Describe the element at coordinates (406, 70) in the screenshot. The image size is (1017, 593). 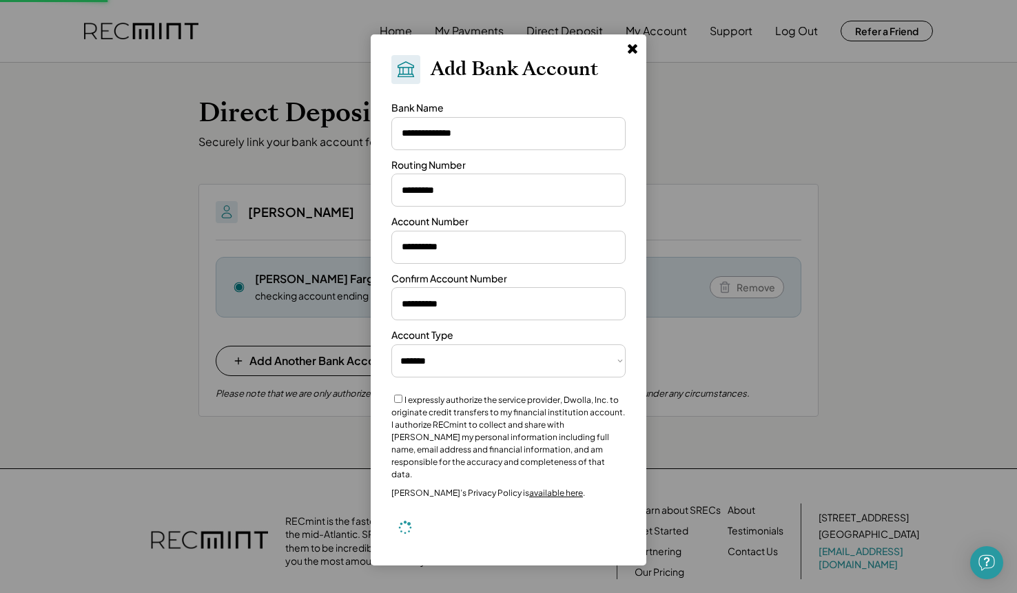
I see `img: Bank.svg` at that location.